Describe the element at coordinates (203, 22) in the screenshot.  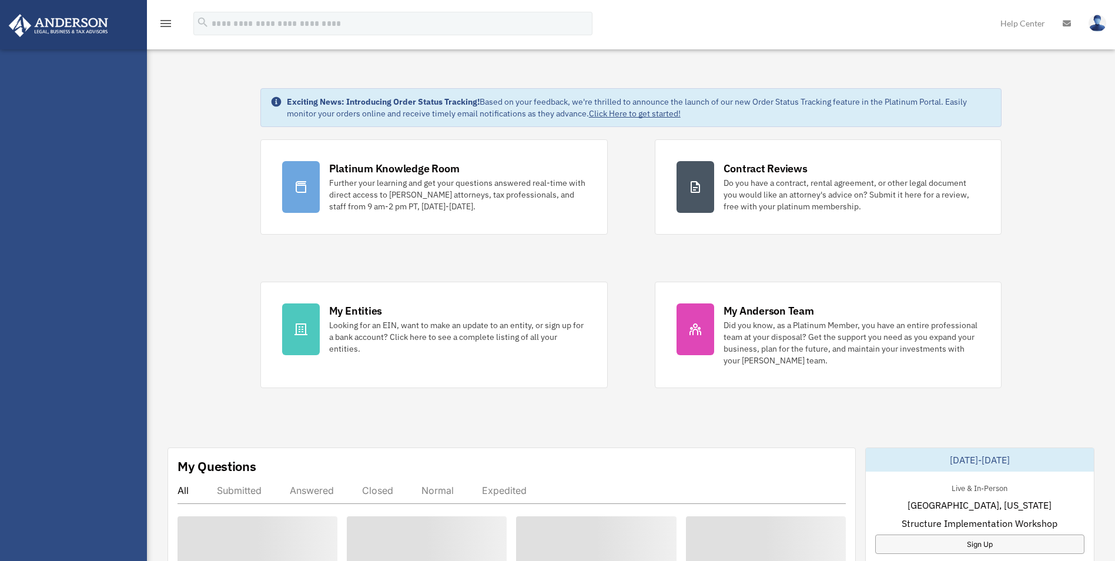
I see `i: search` at that location.